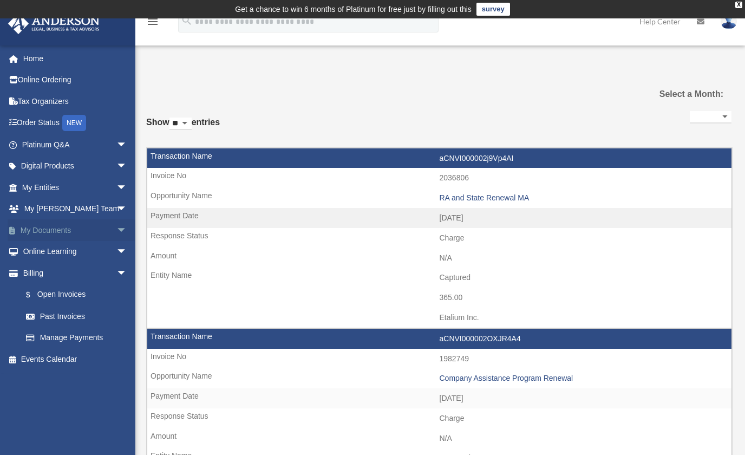  What do you see at coordinates (739, 5) in the screenshot?
I see `div: close` at bounding box center [739, 5].